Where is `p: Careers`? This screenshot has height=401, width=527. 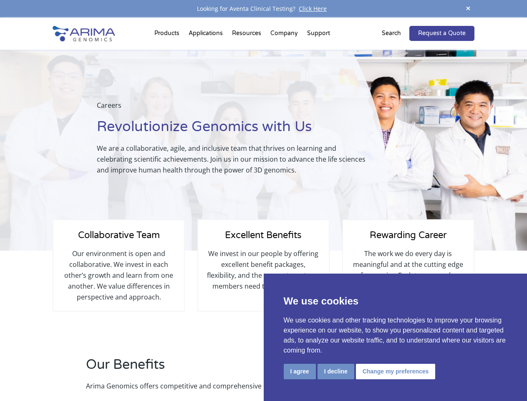
p: Careers is located at coordinates (232, 109).